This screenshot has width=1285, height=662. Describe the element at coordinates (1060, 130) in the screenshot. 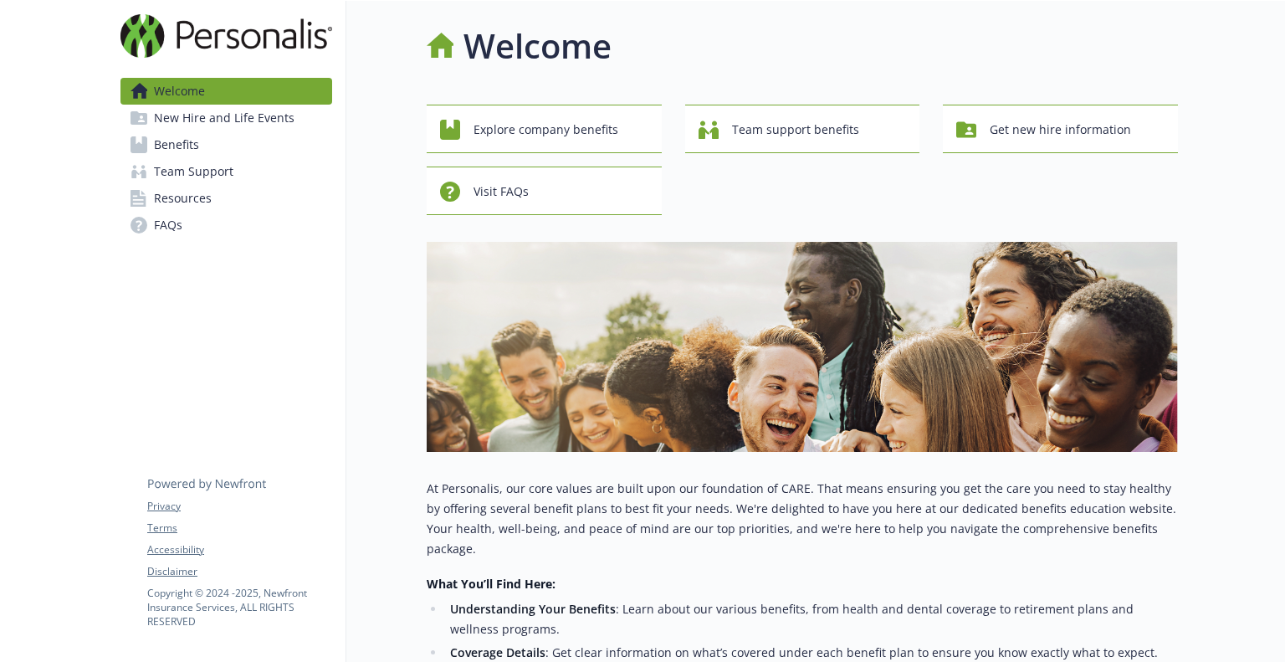

I see `span: Get new hire information` at that location.